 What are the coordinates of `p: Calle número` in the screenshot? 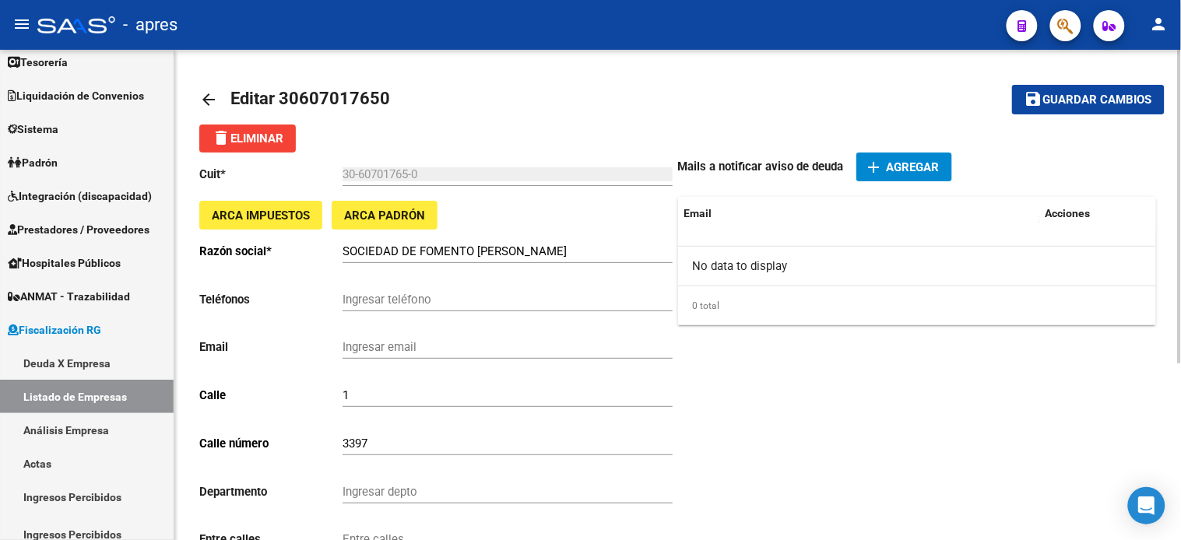 It's located at (271, 444).